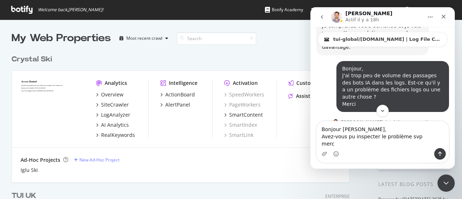 This screenshot has height=199, width=462. What do you see at coordinates (240, 125) in the screenshot?
I see `a: SmartIndex` at bounding box center [240, 125].